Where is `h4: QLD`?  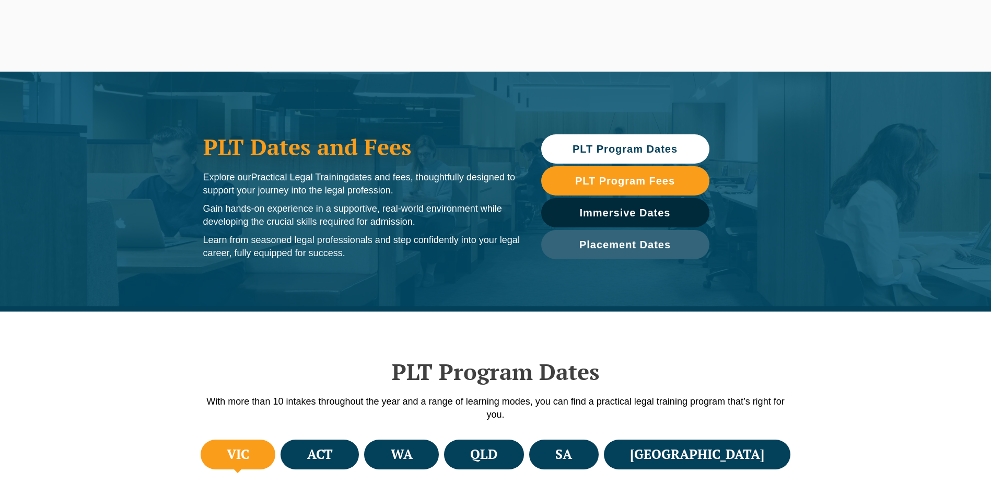
h4: QLD is located at coordinates (484, 454).